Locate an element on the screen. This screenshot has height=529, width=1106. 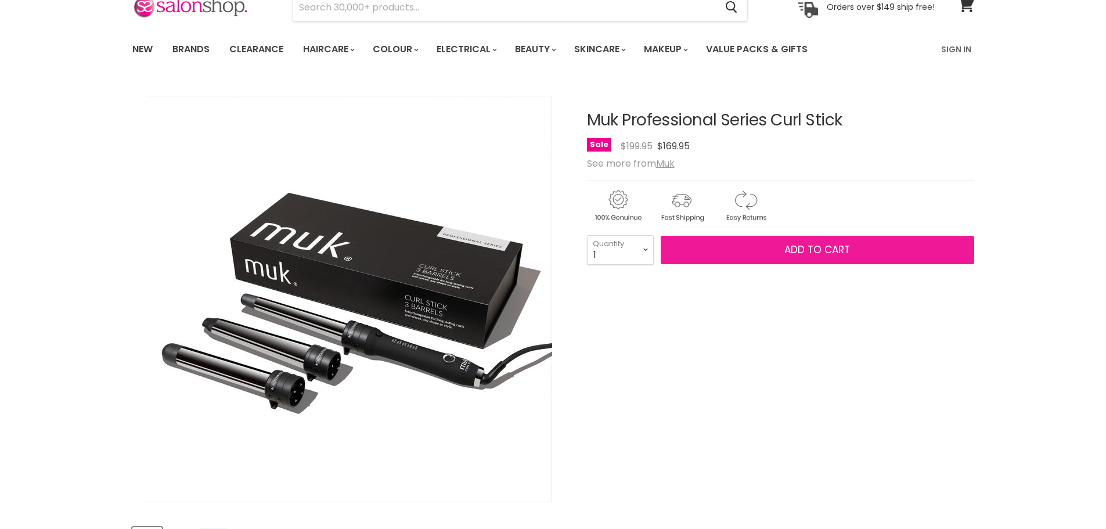
a: Clearance is located at coordinates (256, 49).